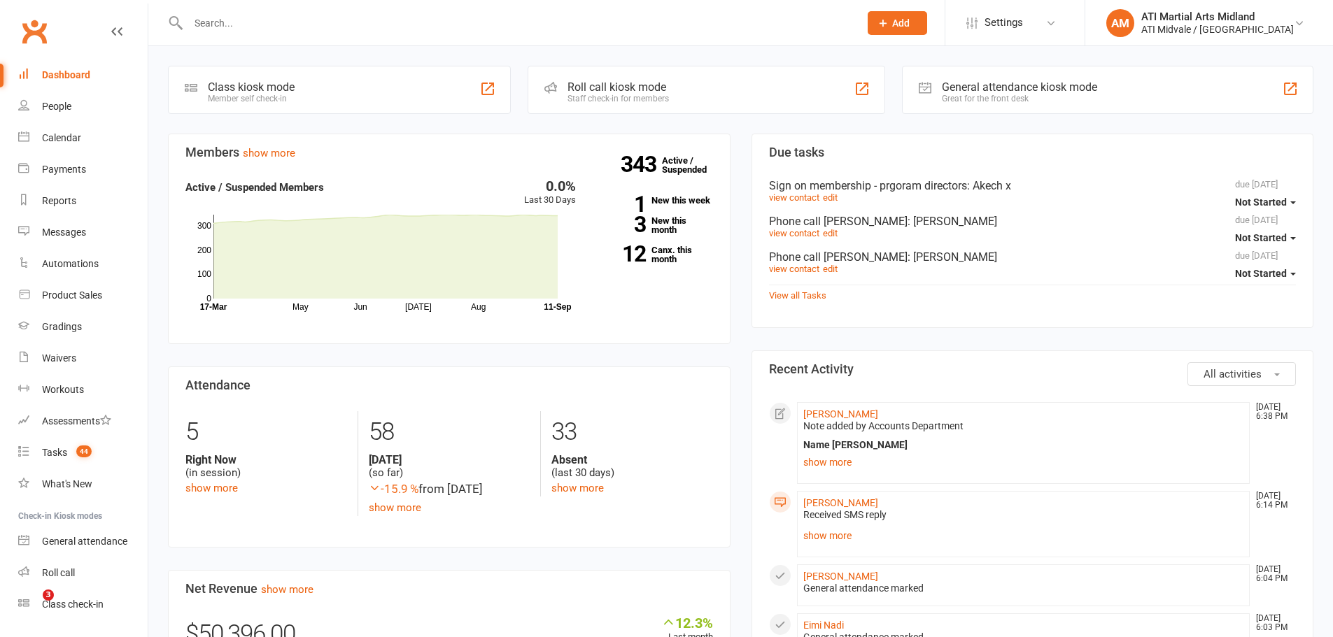 The image size is (1333, 637). I want to click on div: Dashboard, so click(66, 75).